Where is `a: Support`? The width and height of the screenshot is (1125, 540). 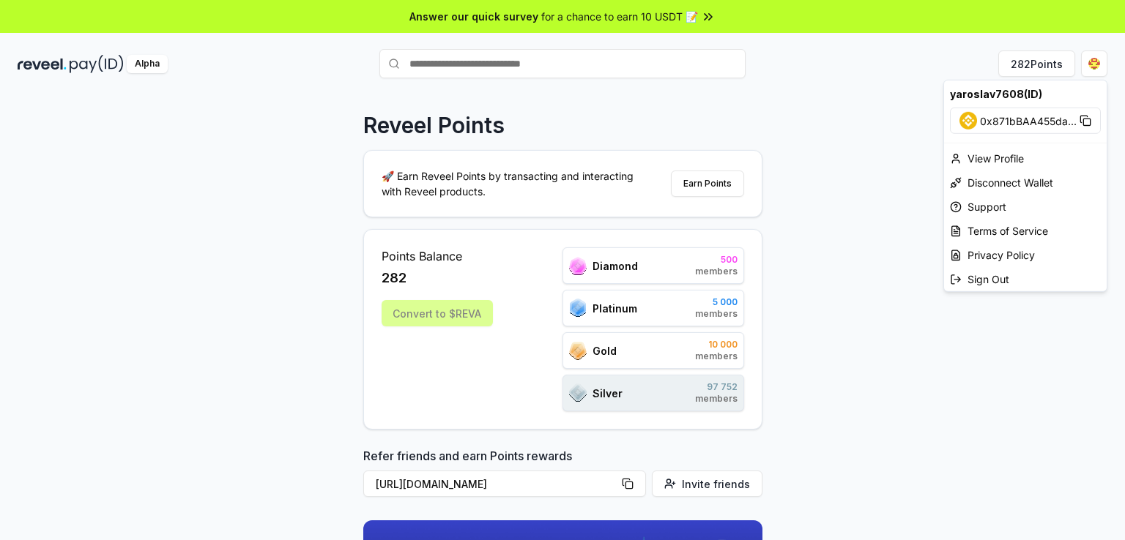
a: Support is located at coordinates (1025, 206).